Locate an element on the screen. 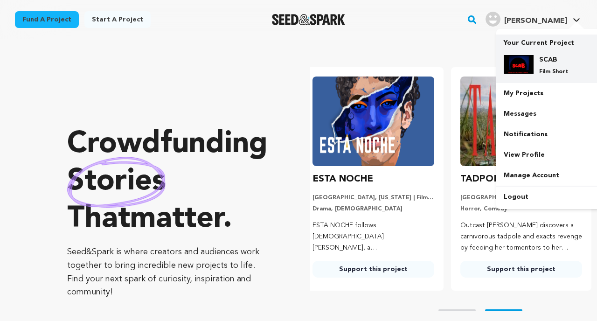 This screenshot has height=321, width=597. img: user.png is located at coordinates (493, 19).